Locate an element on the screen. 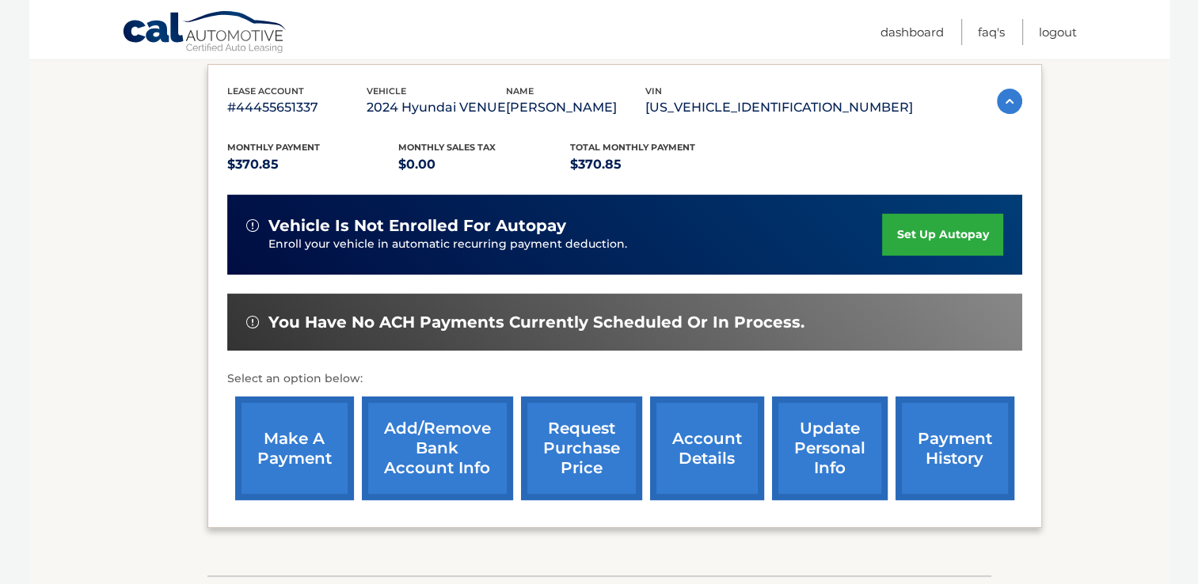  p: $0.00 is located at coordinates (484, 165).